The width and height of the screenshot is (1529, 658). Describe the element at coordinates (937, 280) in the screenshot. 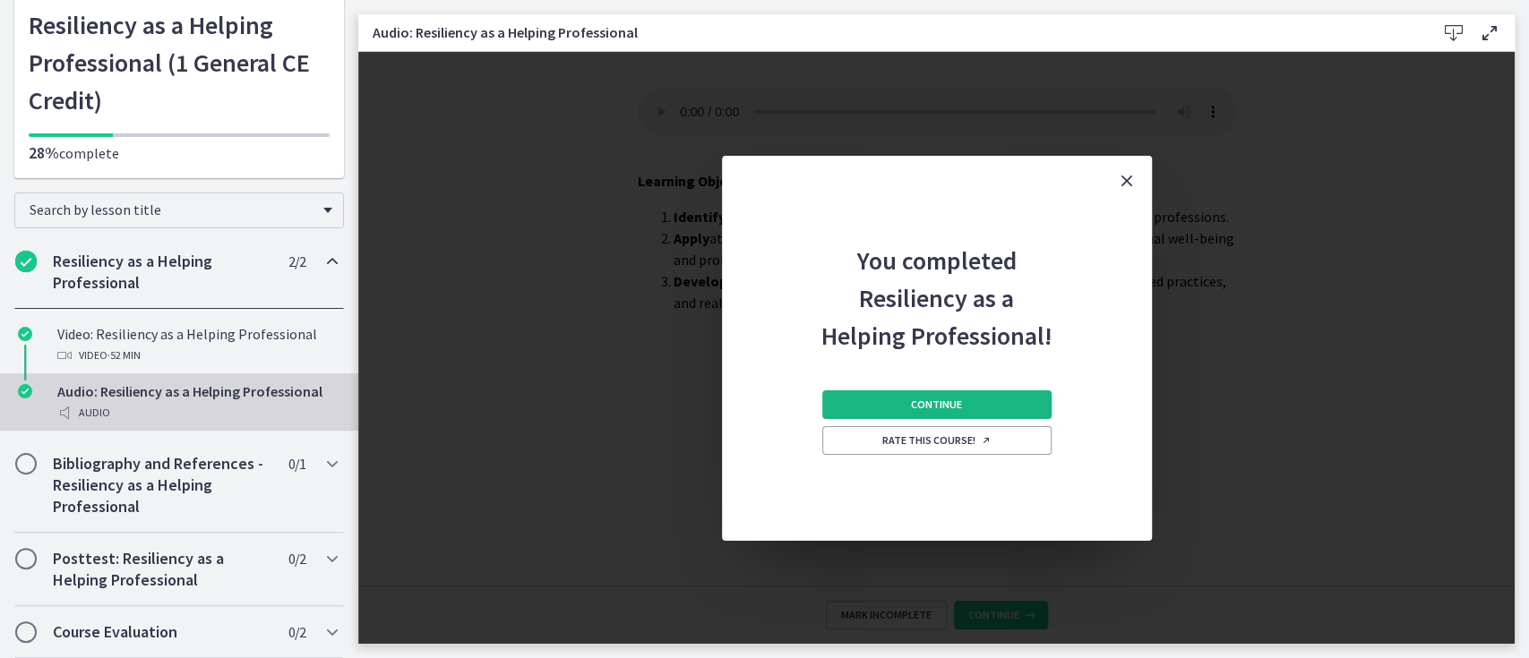

I see `h2: You completed Resiliency as a Helping Professional!` at that location.